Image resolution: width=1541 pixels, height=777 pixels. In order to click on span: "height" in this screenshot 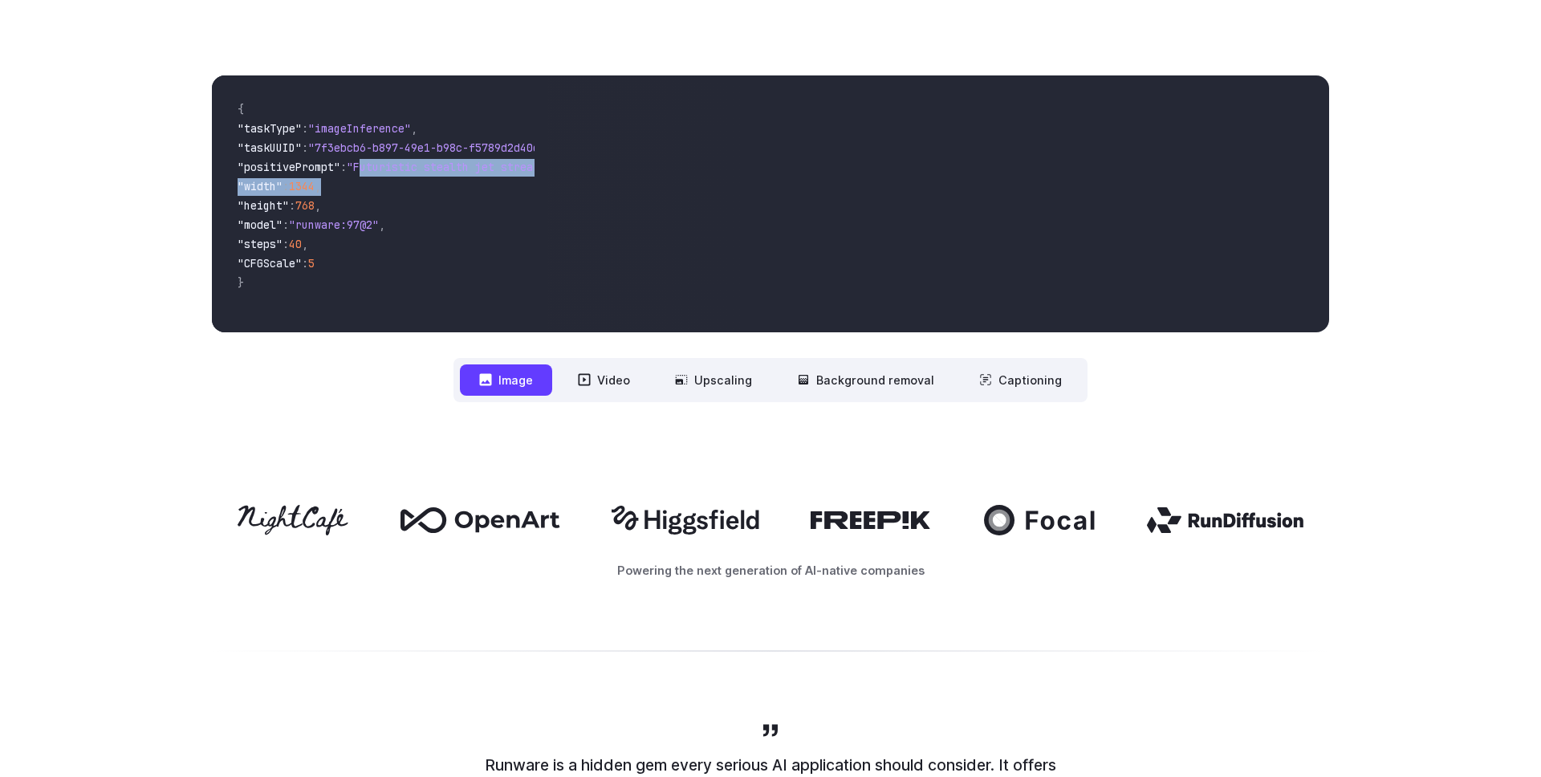, I will do `click(263, 205)`.